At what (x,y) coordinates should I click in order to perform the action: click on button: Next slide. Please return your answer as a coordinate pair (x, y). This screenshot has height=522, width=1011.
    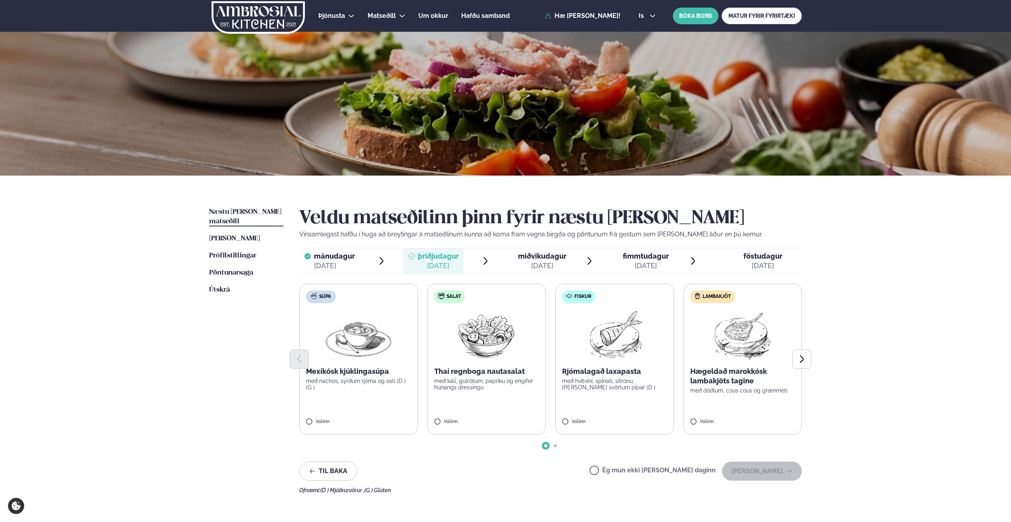
    Looking at the image, I should click on (802, 359).